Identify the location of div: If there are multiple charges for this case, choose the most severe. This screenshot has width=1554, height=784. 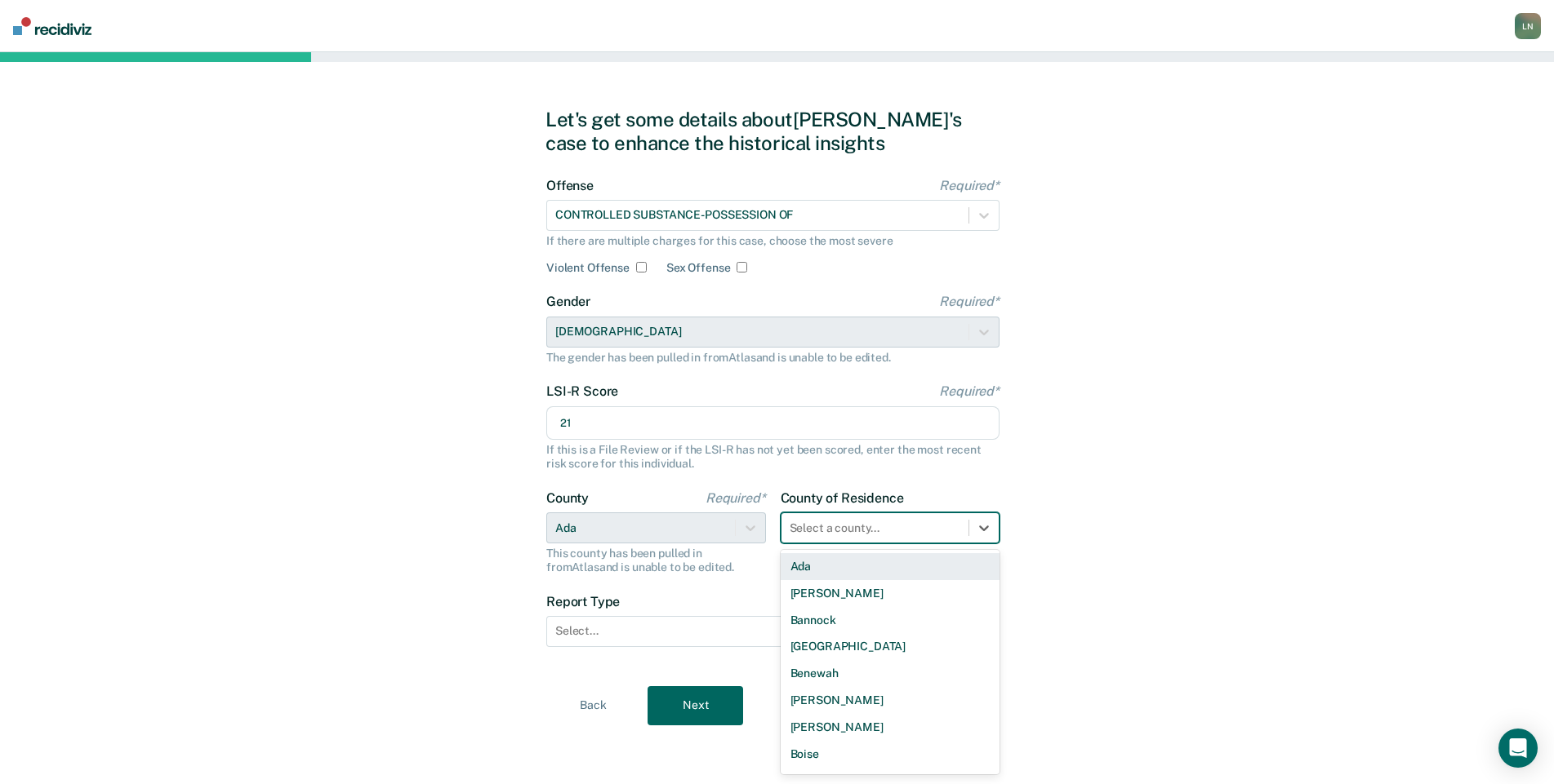
(773, 240).